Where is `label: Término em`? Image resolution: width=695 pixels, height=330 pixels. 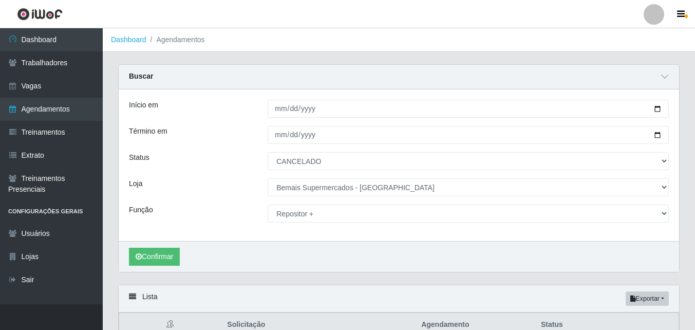
label: Término em is located at coordinates (148, 131).